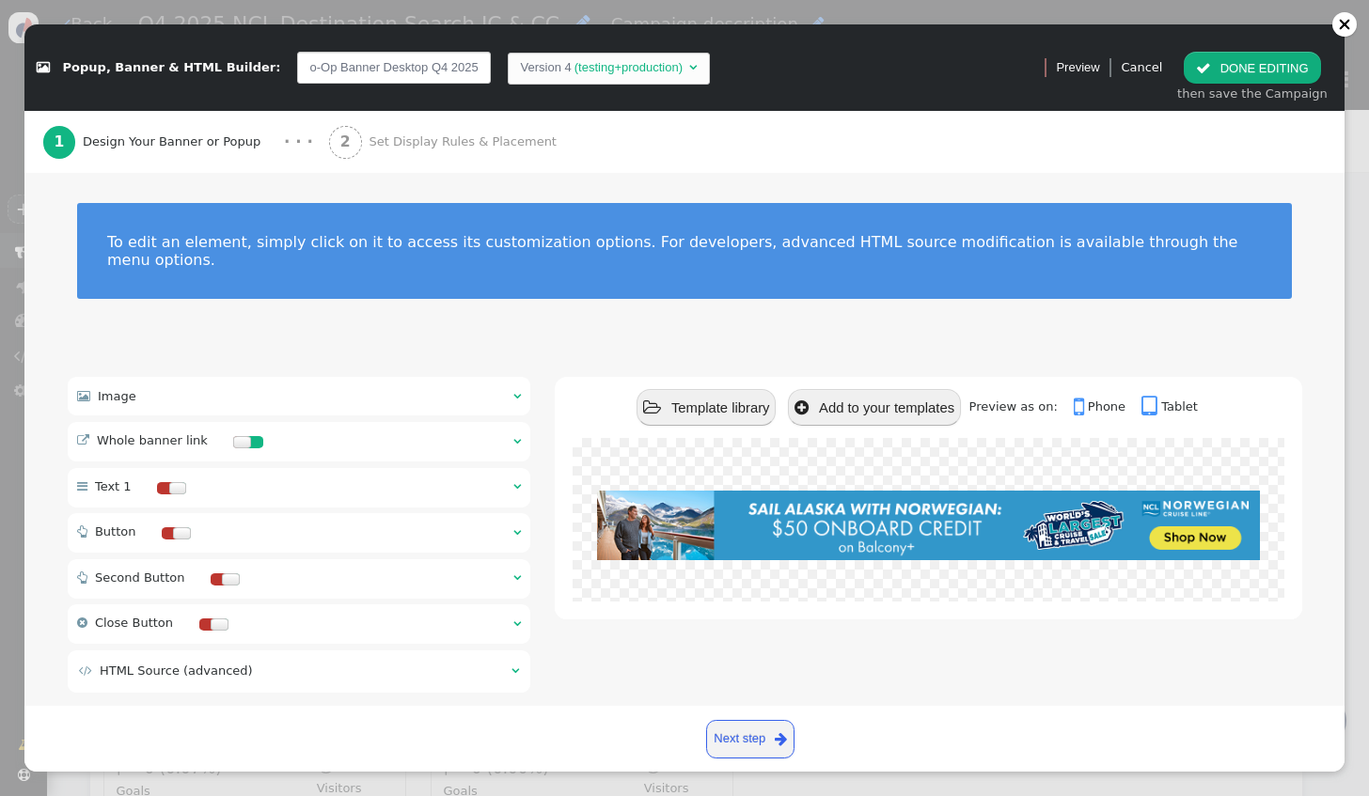  What do you see at coordinates (152, 440) in the screenshot?
I see `span: Whole banner link` at bounding box center [152, 440].